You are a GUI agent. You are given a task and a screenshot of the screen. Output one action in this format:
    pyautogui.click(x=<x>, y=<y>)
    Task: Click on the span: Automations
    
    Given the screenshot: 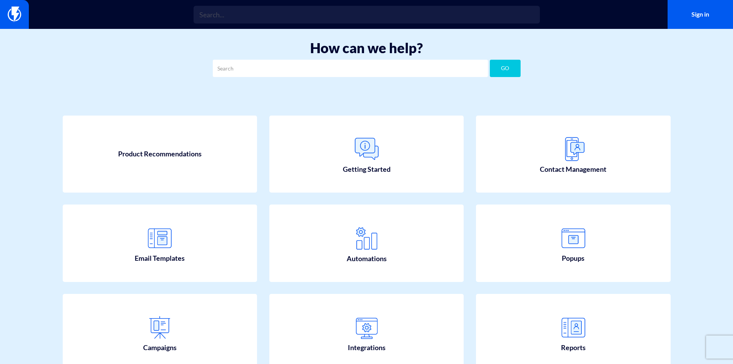 What is the action you would take?
    pyautogui.click(x=367, y=259)
    